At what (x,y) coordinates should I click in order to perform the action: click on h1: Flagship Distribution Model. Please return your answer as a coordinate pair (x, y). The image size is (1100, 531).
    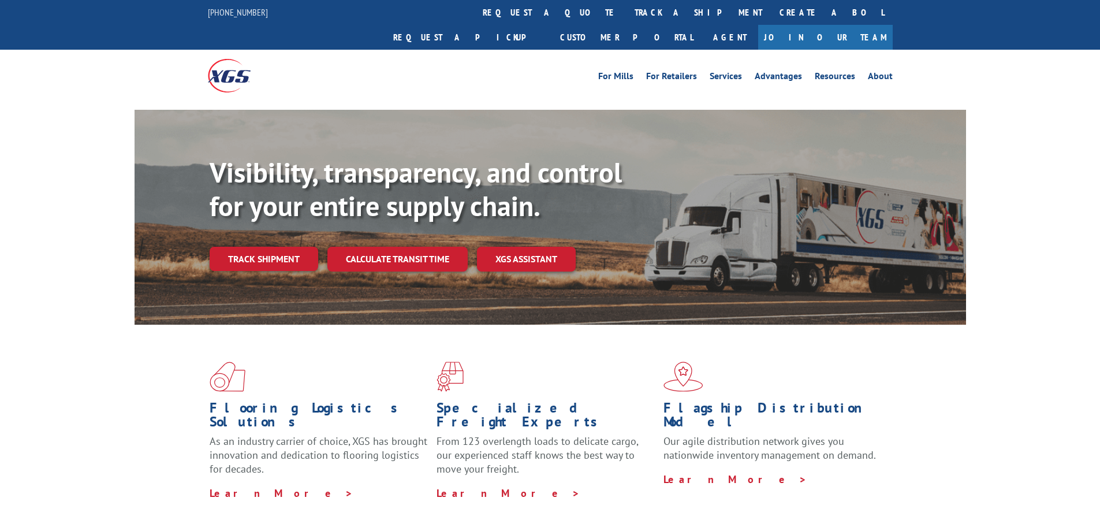
    Looking at the image, I should click on (773, 418).